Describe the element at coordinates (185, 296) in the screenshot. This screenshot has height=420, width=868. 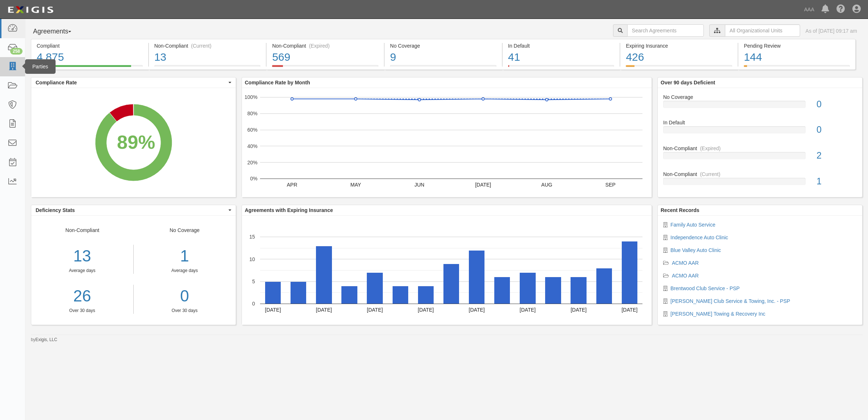
I see `a: 0` at that location.